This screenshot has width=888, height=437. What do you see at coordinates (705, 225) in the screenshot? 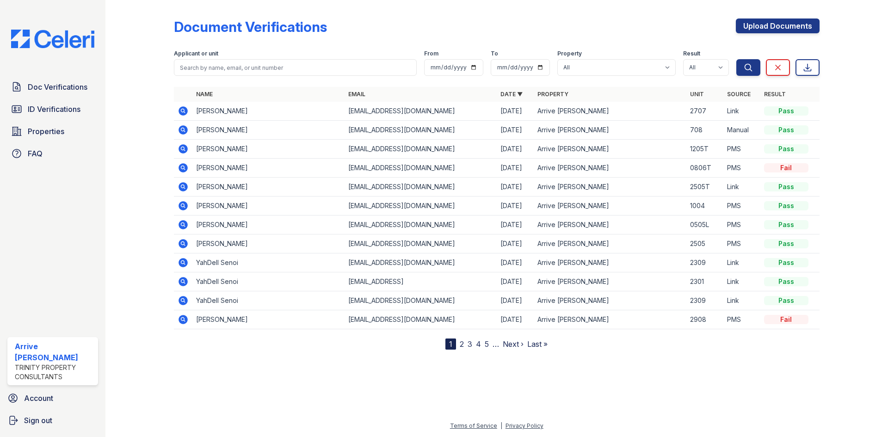
I see `td: 0505L` at bounding box center [705, 225].